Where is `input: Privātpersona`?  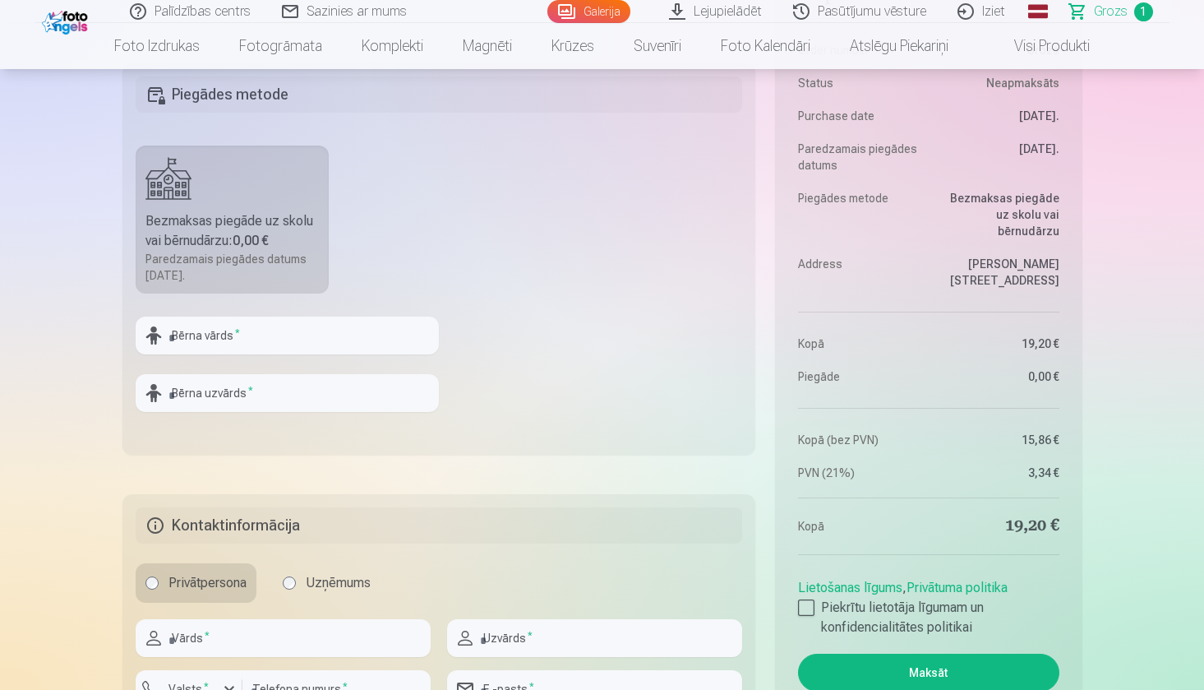
input: Privātpersona is located at coordinates (152, 583).